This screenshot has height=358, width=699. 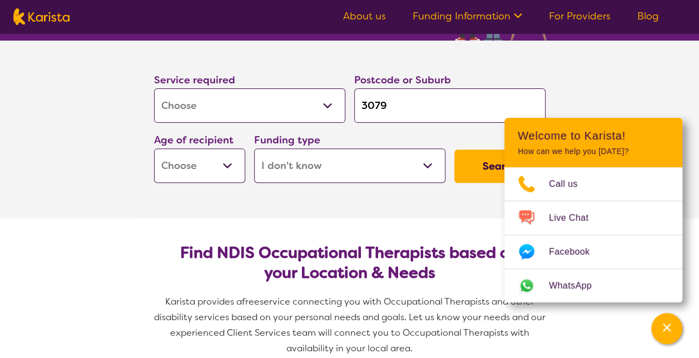 I want to click on span: Facebook, so click(x=576, y=252).